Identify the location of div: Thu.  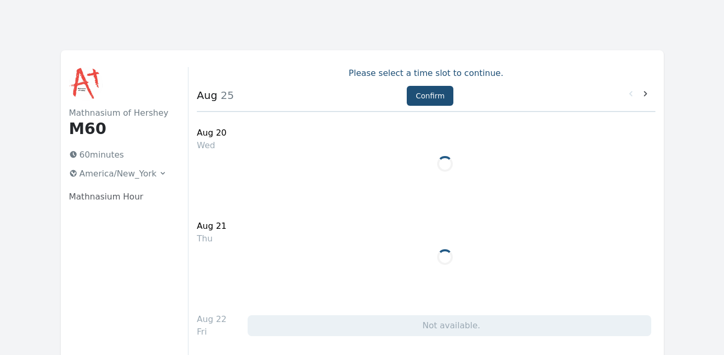
(212, 239).